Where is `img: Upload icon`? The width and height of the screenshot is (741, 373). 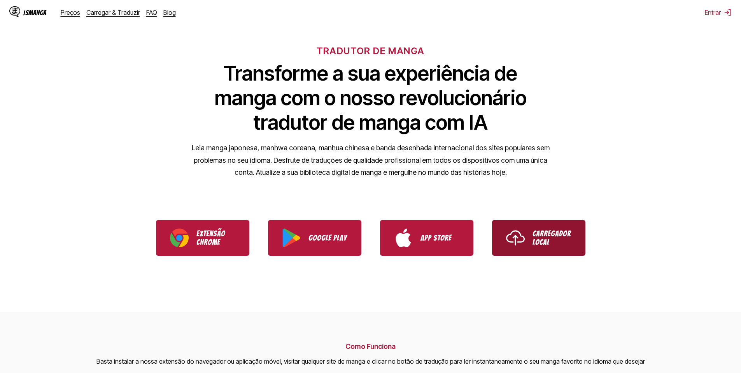
img: Upload icon is located at coordinates (515, 238).